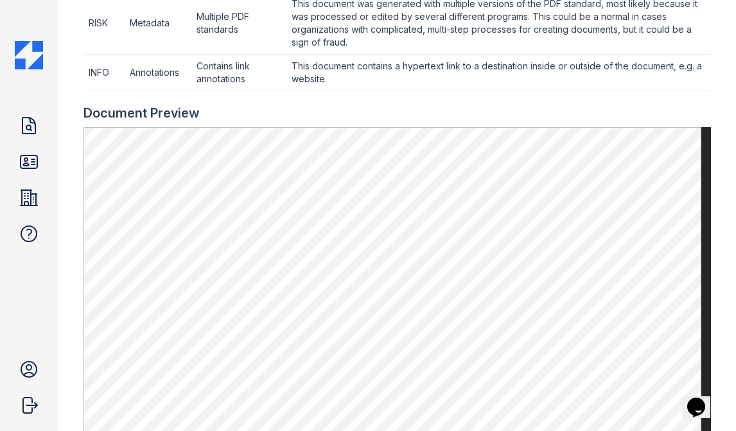 The width and height of the screenshot is (736, 431). I want to click on td: INFO, so click(104, 73).